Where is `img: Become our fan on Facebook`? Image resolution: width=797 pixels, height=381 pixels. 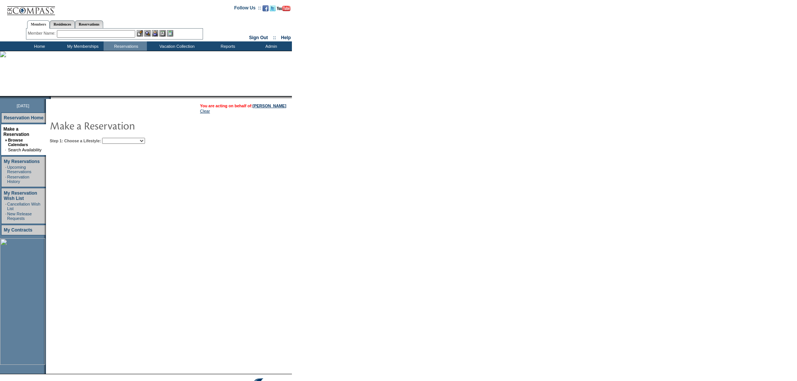 img: Become our fan on Facebook is located at coordinates (265, 8).